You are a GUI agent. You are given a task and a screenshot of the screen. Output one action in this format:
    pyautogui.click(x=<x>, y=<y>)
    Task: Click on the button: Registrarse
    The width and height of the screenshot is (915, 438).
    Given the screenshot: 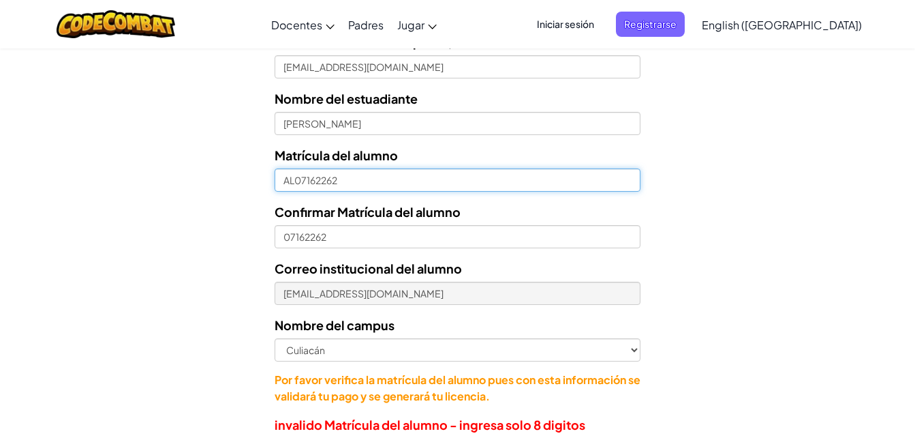 What is the action you would take?
    pyautogui.click(x=650, y=24)
    